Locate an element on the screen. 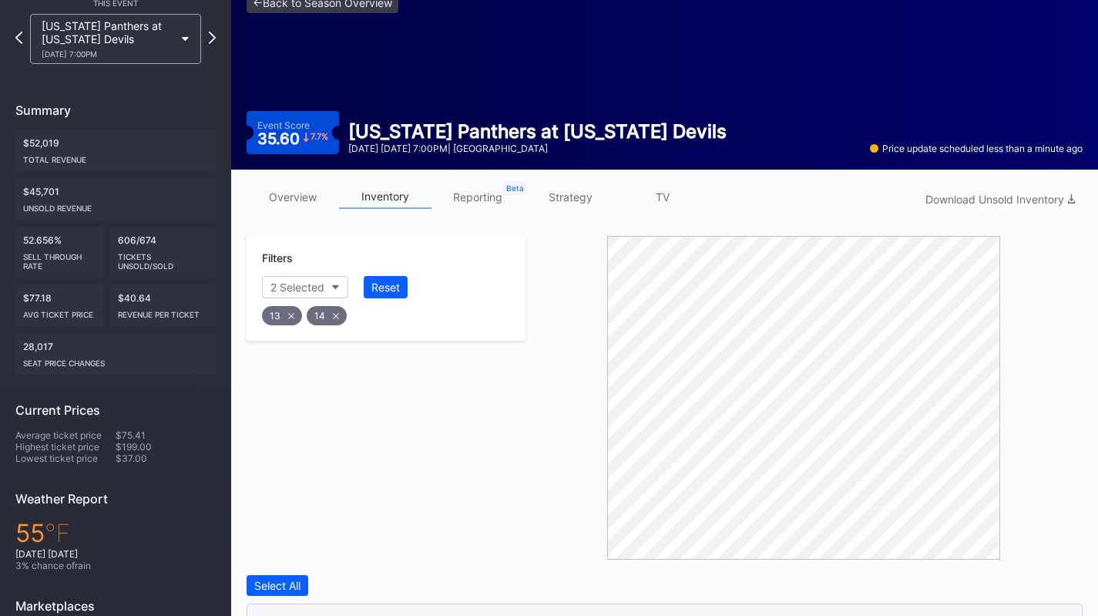  a: overview is located at coordinates (293, 197).